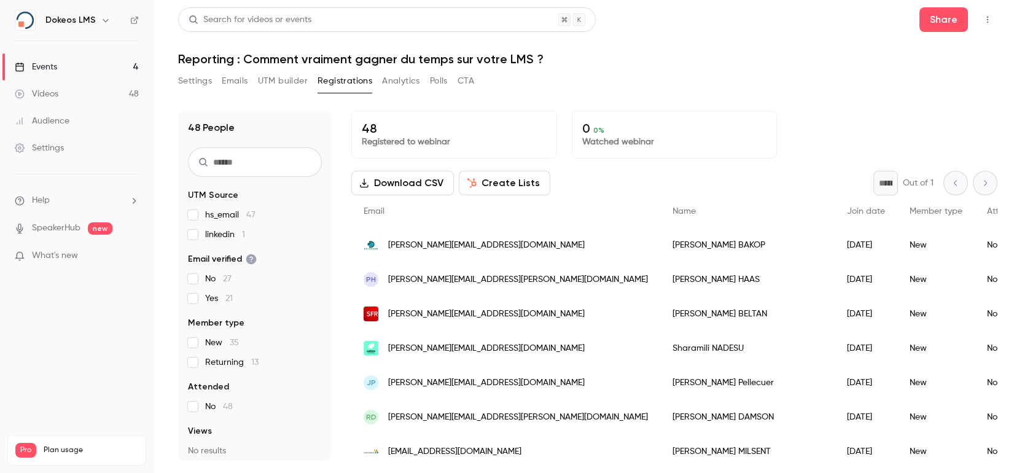 The width and height of the screenshot is (1022, 473). Describe the element at coordinates (943, 20) in the screenshot. I see `button: Share` at that location.